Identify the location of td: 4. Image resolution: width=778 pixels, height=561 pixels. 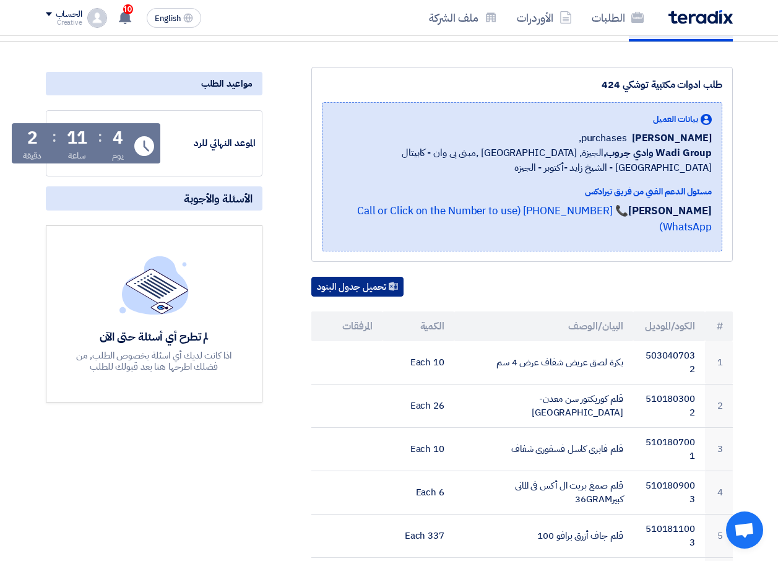
(719, 492).